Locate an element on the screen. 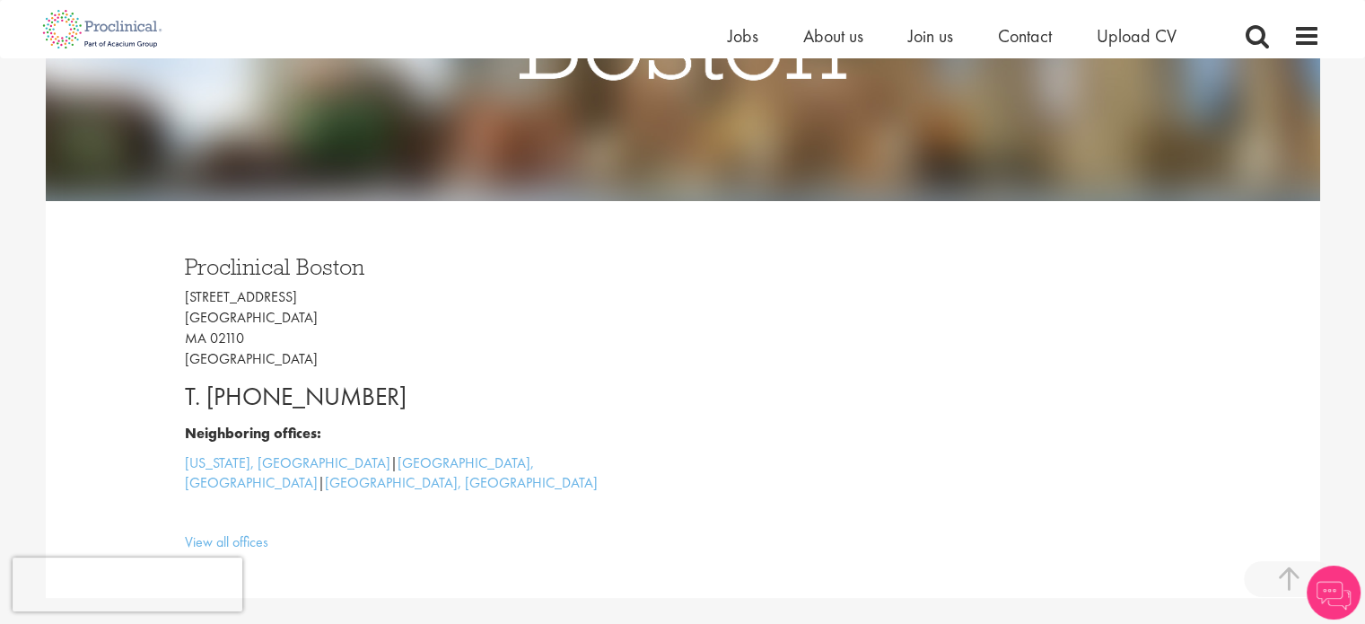 Image resolution: width=1365 pixels, height=624 pixels. a: View all offices is located at coordinates (226, 541).